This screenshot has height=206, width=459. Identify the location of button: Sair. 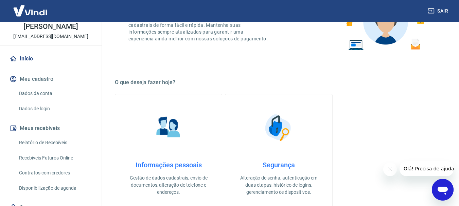
(439, 11).